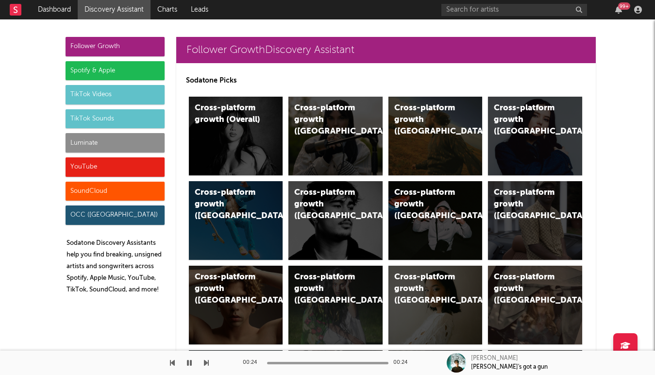  Describe the element at coordinates (115, 47) in the screenshot. I see `div: Follower Growth` at that location.